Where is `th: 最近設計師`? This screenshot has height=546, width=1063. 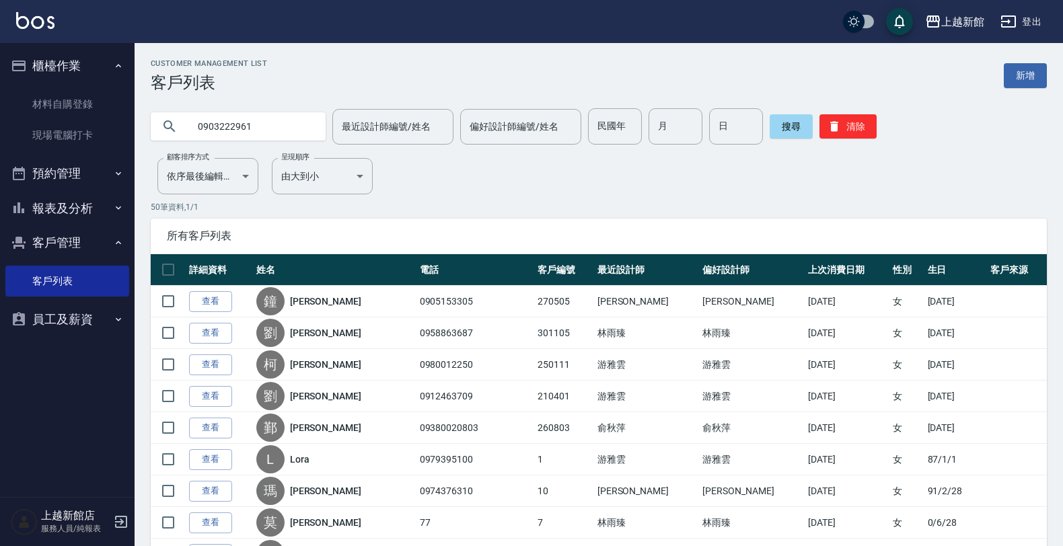 th: 最近設計師 is located at coordinates (647, 270).